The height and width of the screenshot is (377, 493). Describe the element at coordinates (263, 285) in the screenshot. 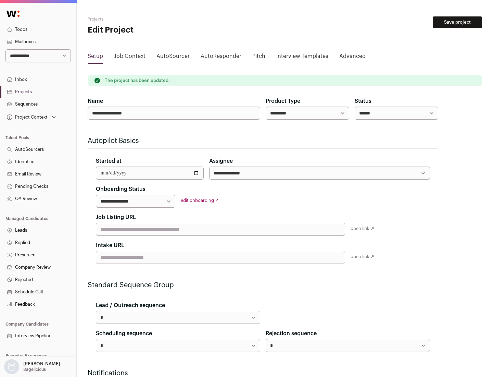

I see `h2: Standard Sequence Group` at that location.